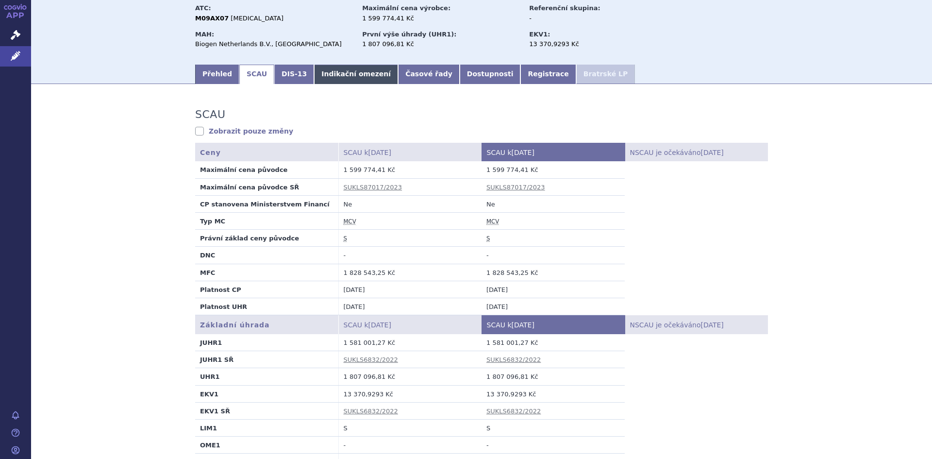 Image resolution: width=932 pixels, height=459 pixels. I want to click on a: SCAU, so click(257, 74).